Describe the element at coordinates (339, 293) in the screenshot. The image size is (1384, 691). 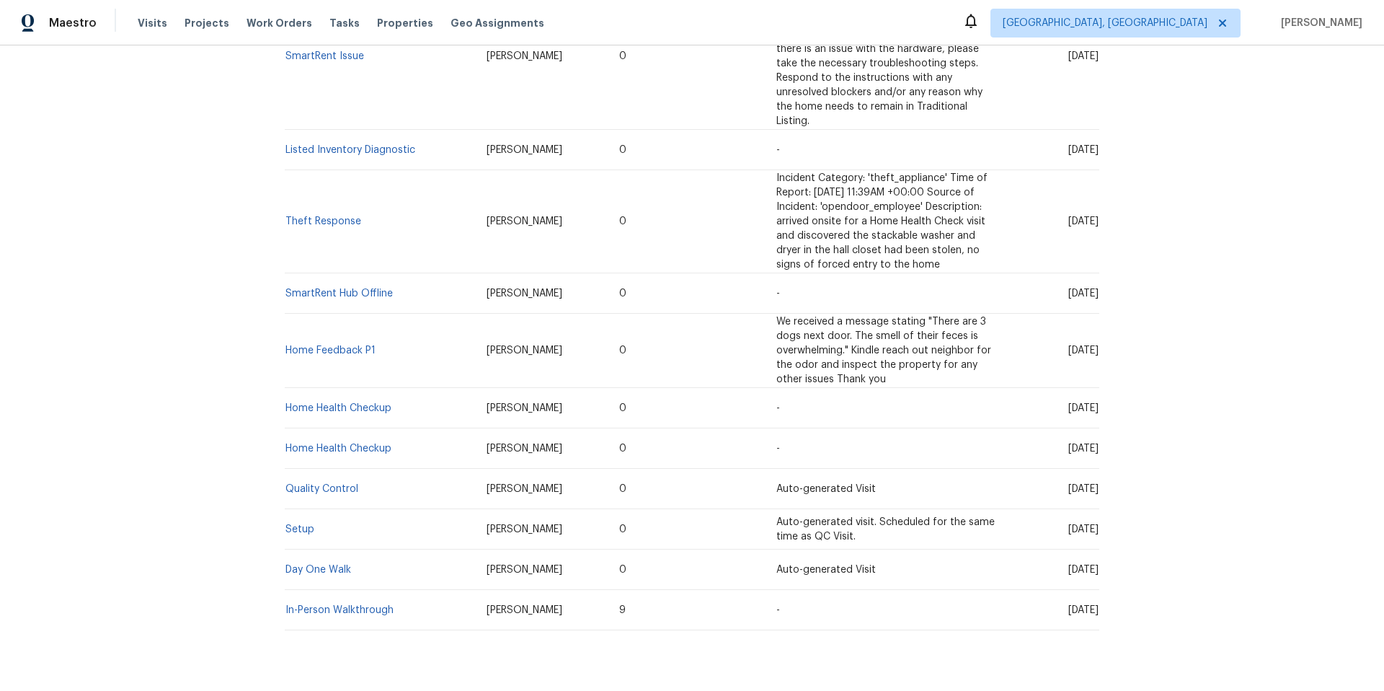
I see `a: SmartRent Hub Offline` at that location.